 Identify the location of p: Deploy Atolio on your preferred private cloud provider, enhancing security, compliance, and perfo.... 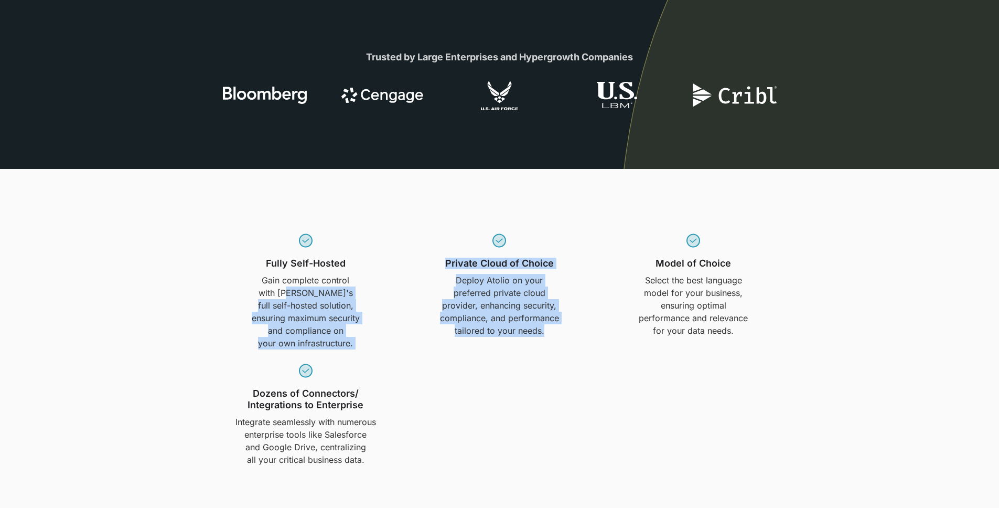
(499, 305).